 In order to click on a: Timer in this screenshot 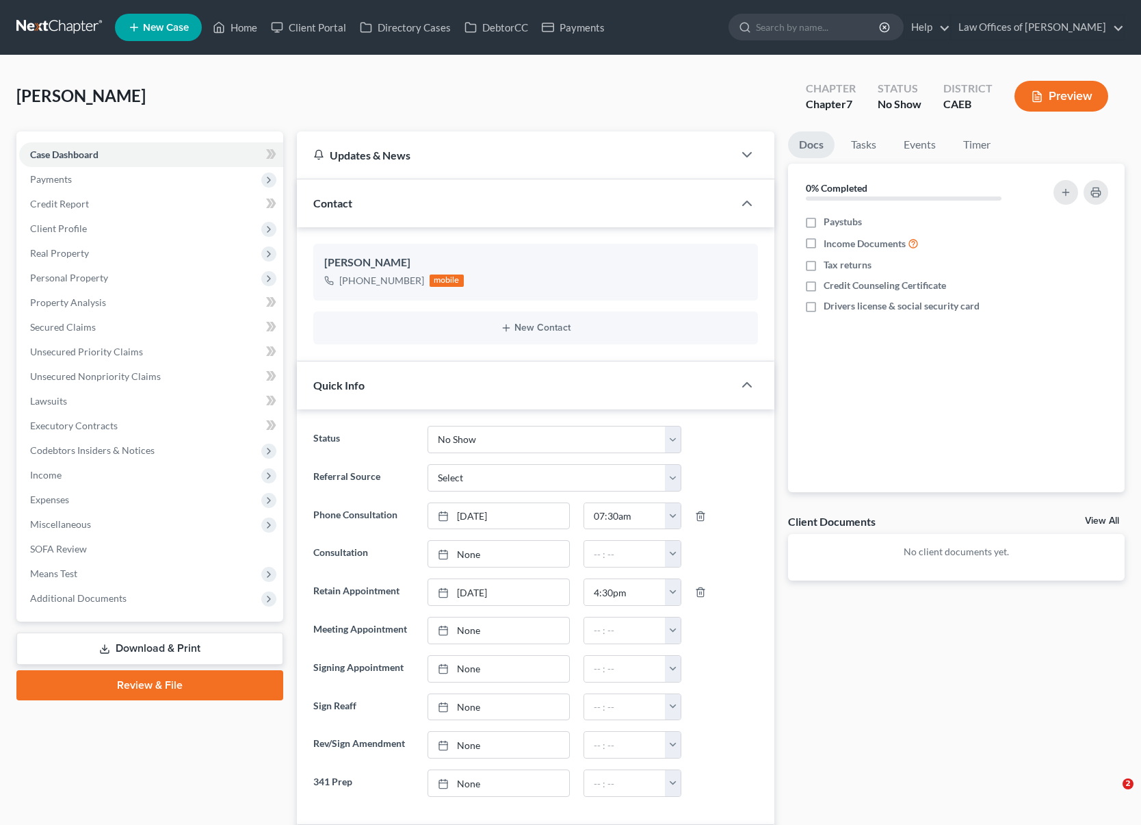, I will do `click(977, 144)`.